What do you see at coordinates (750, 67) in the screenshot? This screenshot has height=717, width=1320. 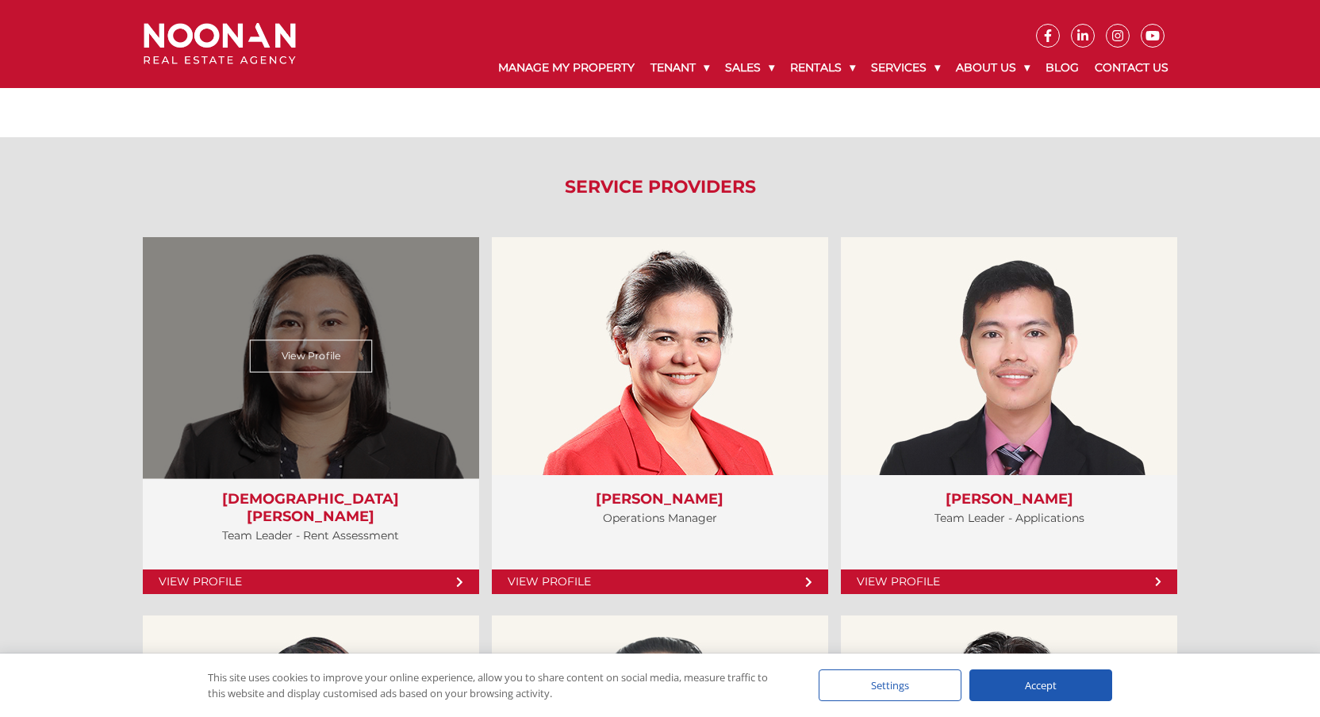 I see `a: Sales` at bounding box center [750, 67].